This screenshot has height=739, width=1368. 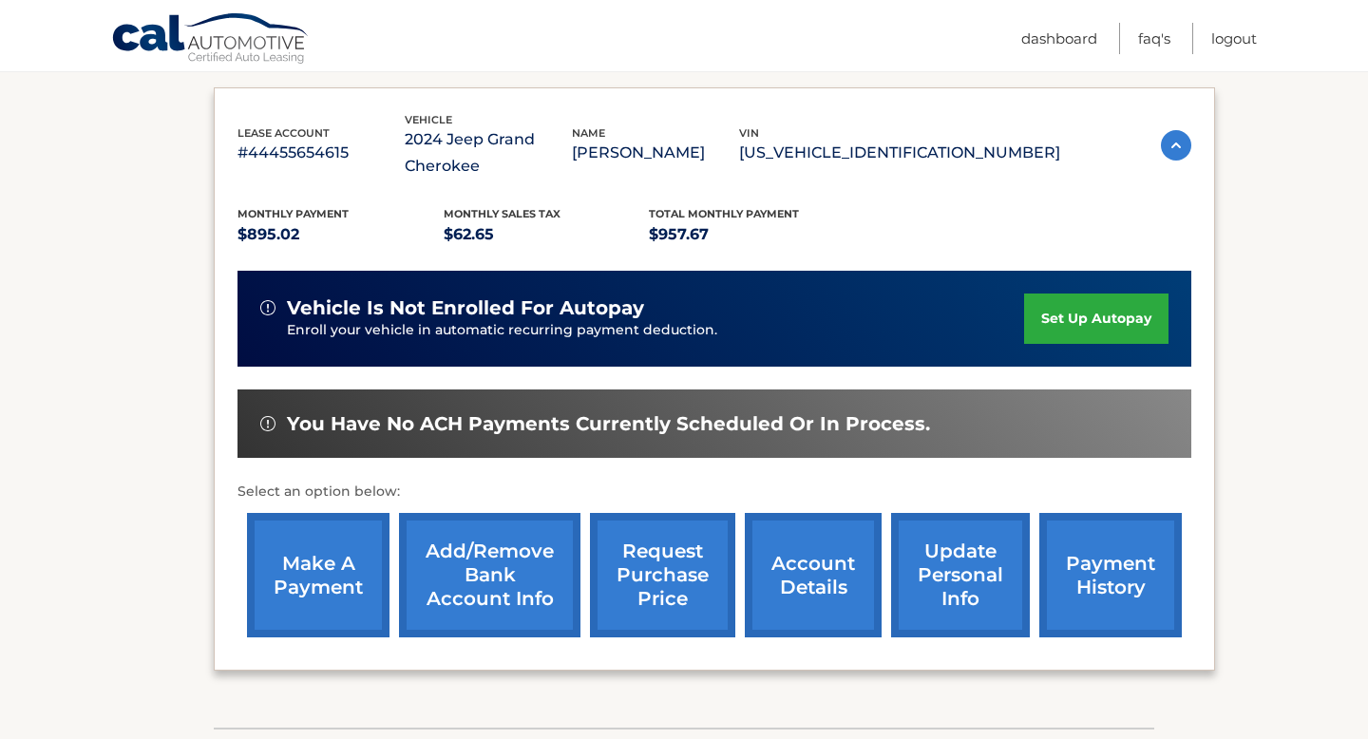 What do you see at coordinates (283, 133) in the screenshot?
I see `span: lease account` at bounding box center [283, 133].